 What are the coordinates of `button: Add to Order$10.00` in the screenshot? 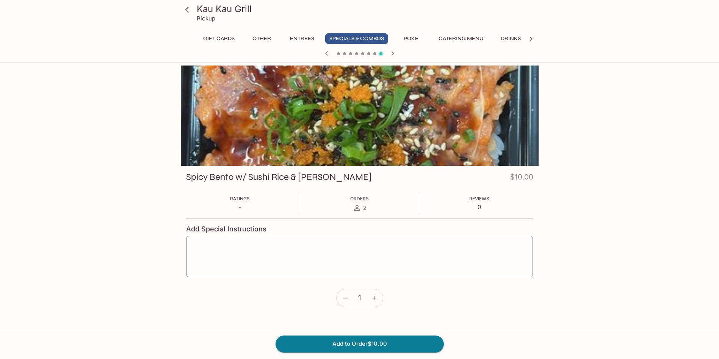 It's located at (360, 344).